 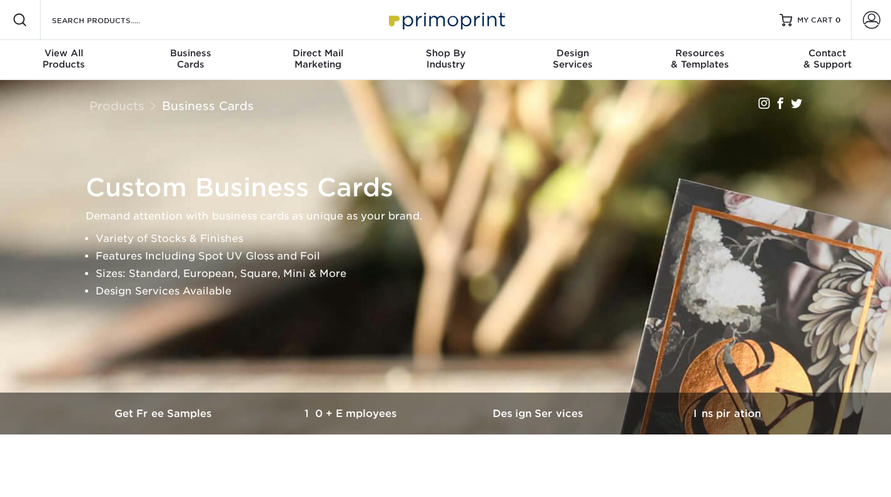 What do you see at coordinates (456, 274) in the screenshot?
I see `li: Sizes: Standard, European, Square, Mini & More` at bounding box center [456, 274].